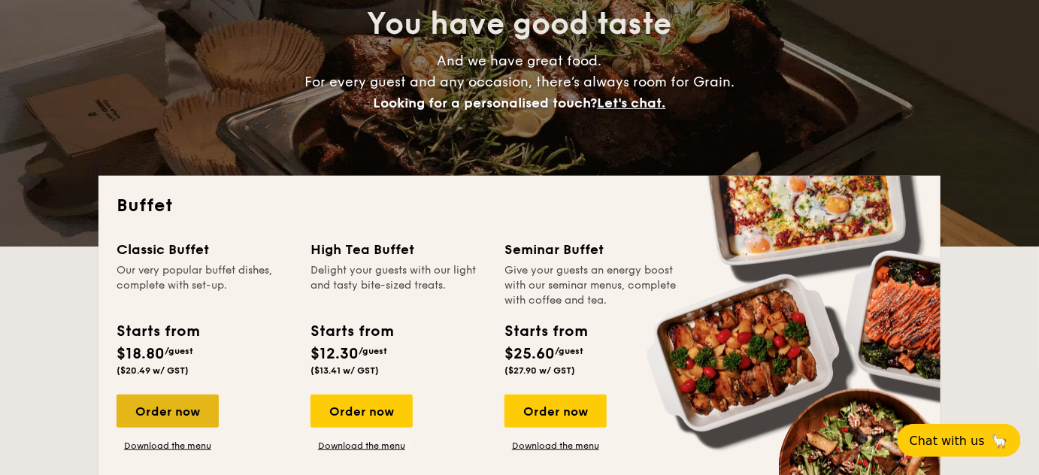 The image size is (1039, 475). What do you see at coordinates (398, 286) in the screenshot?
I see `div: Delight your guests with our light and tasty bite-sized treats.` at bounding box center [398, 286].